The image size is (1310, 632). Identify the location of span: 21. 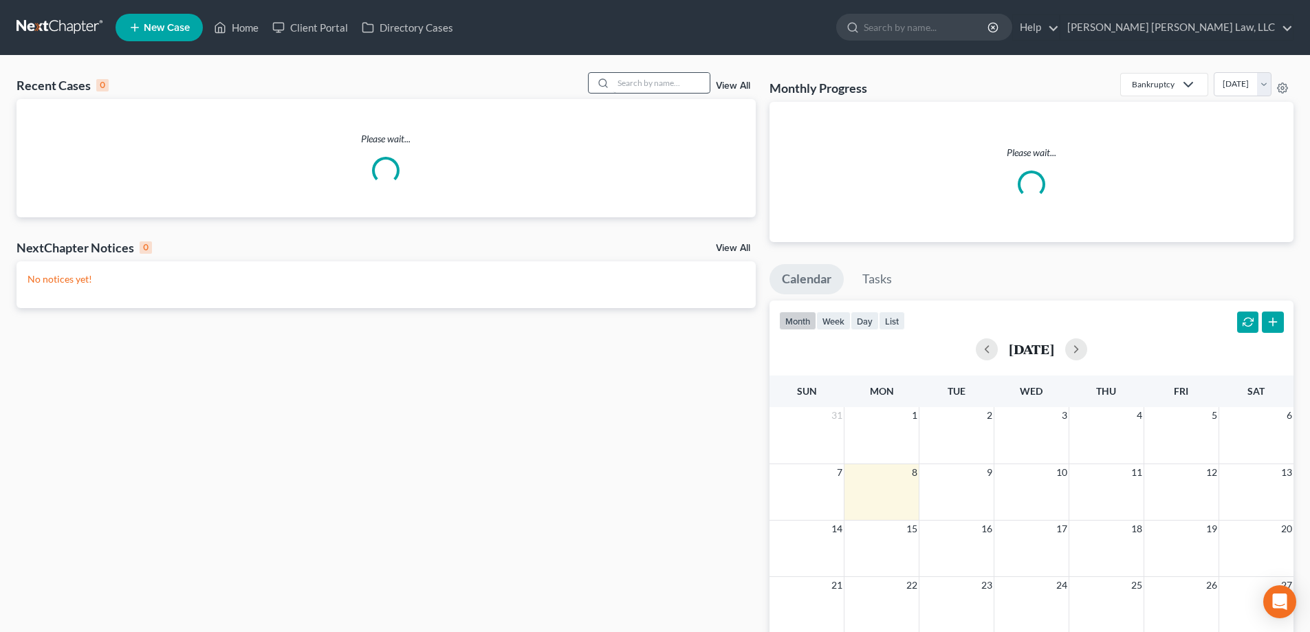
(837, 585).